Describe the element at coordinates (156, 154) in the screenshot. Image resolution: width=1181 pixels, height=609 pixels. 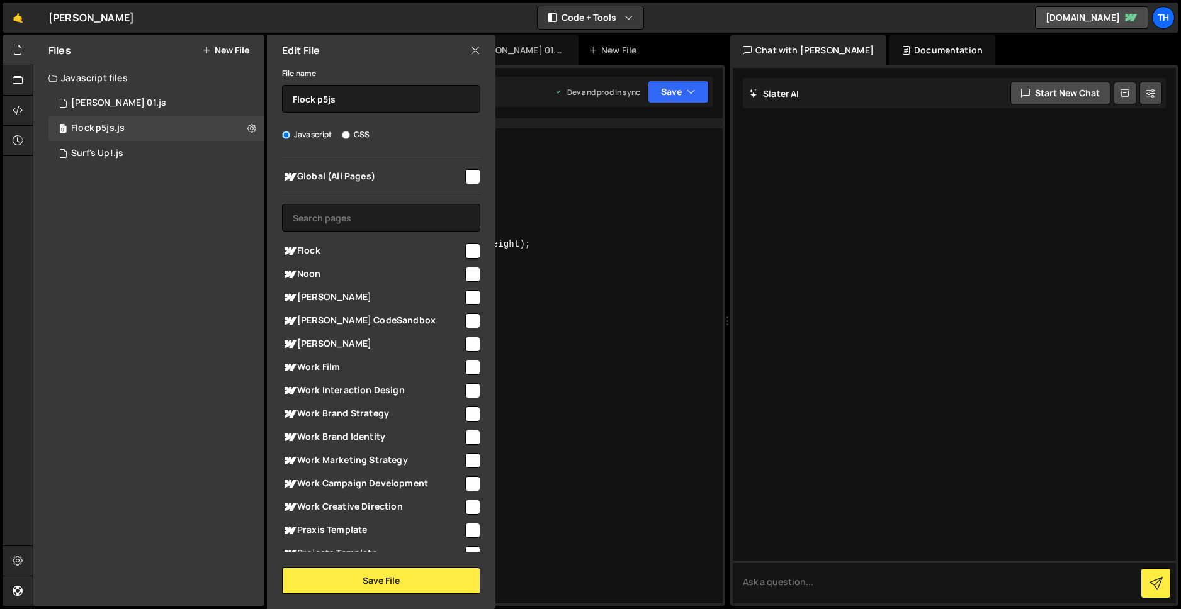
I see `div: 17106/47318.js` at that location.